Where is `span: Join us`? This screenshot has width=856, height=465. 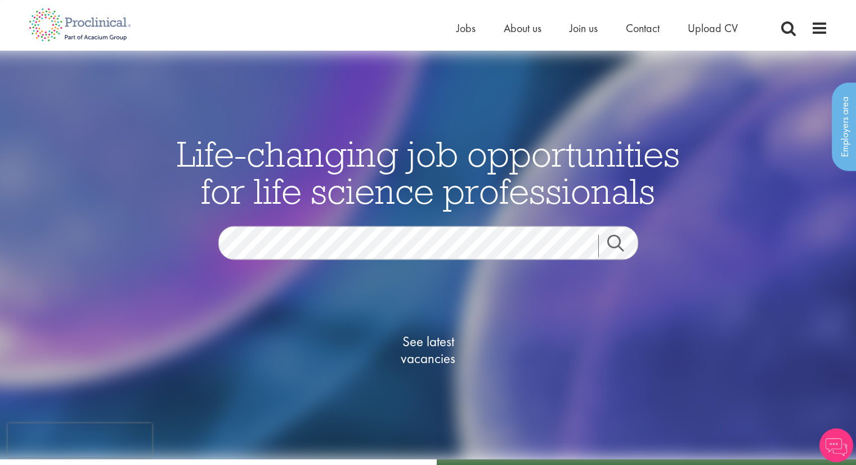
span: Join us is located at coordinates (584, 28).